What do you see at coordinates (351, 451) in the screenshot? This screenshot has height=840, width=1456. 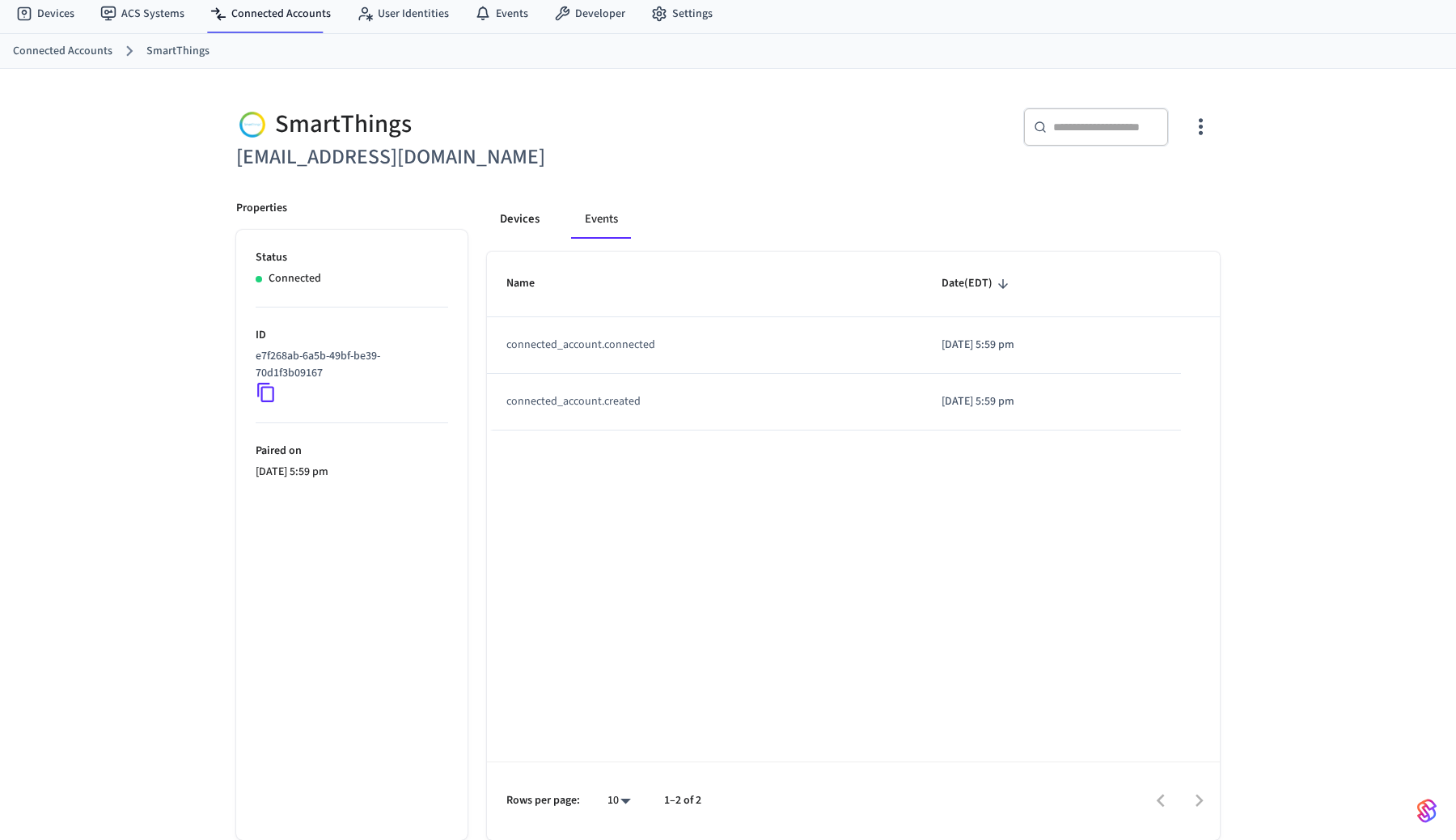 I see `p: Paired on` at bounding box center [351, 451].